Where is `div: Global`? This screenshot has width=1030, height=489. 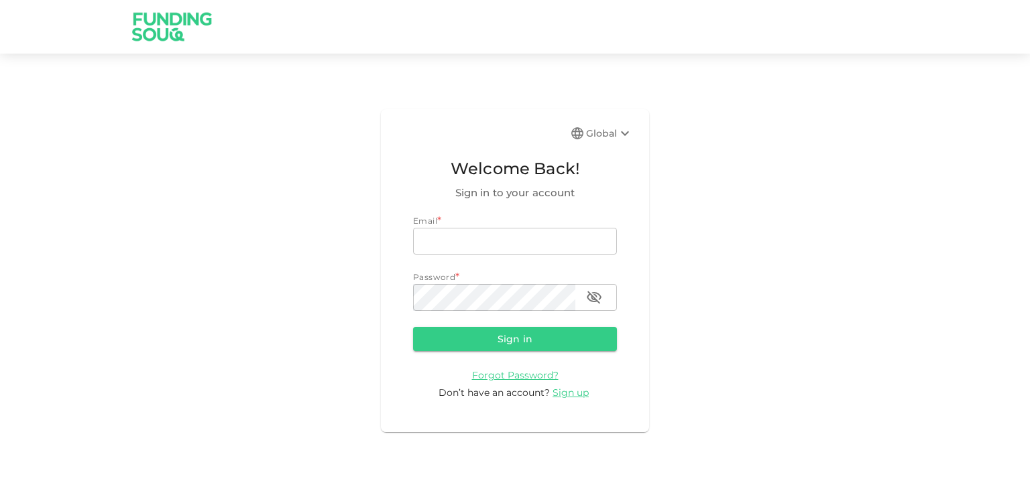 div: Global is located at coordinates (610, 133).